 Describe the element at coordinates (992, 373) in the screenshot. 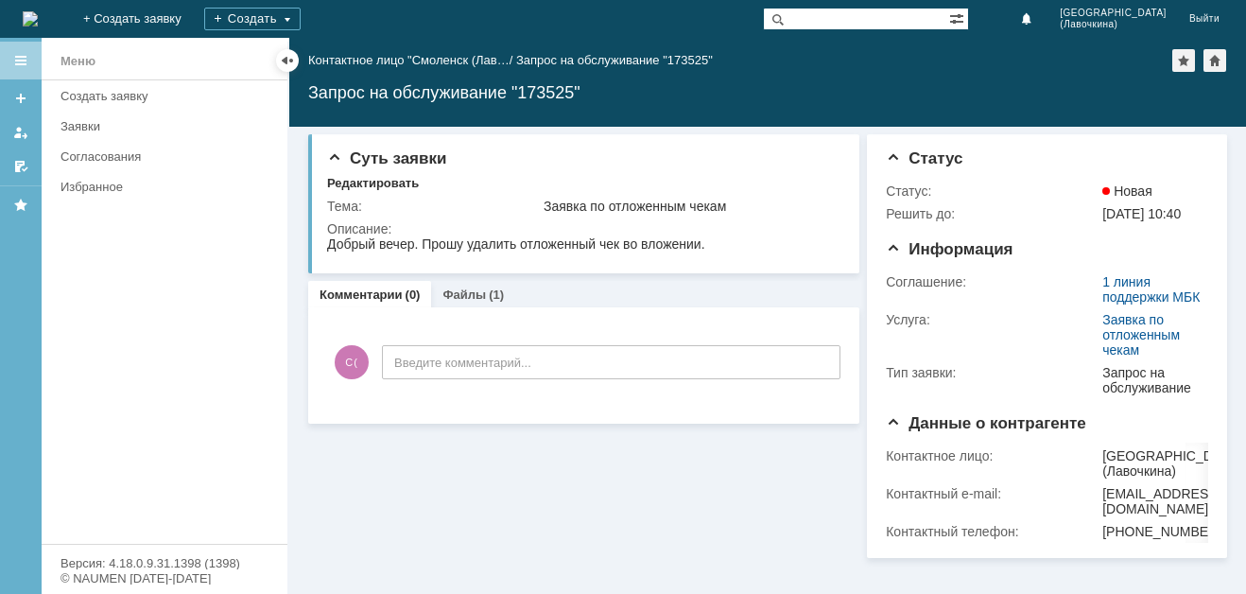

I see `div: Тип заявки:` at that location.